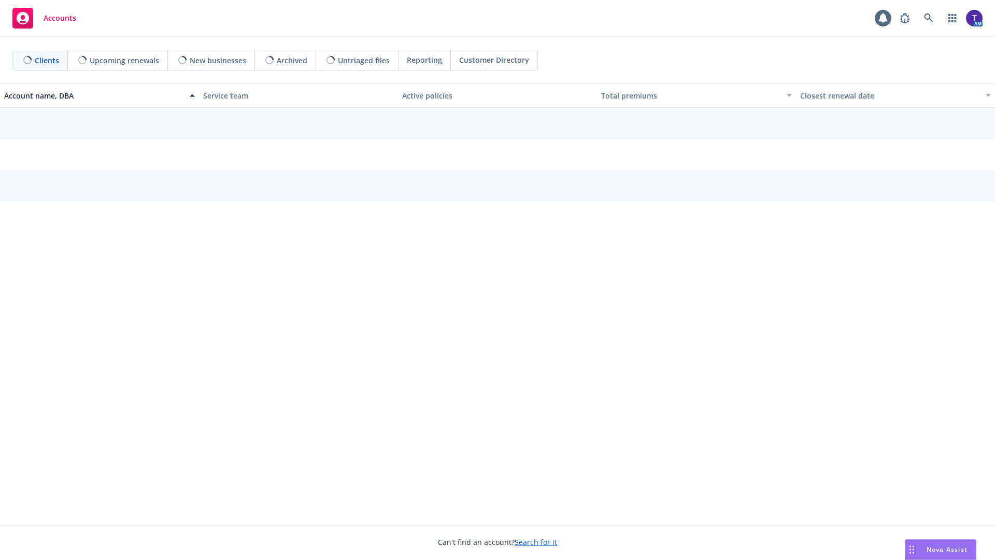 This screenshot has height=560, width=995. What do you see at coordinates (60, 18) in the screenshot?
I see `span: Accounts` at bounding box center [60, 18].